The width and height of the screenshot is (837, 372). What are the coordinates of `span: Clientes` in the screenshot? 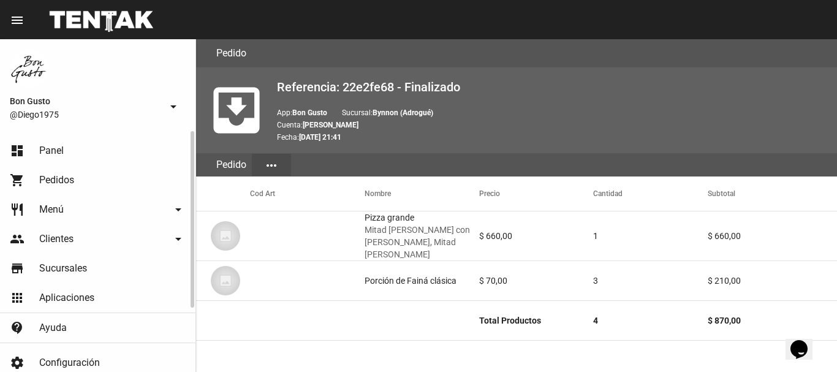 It's located at (56, 239).